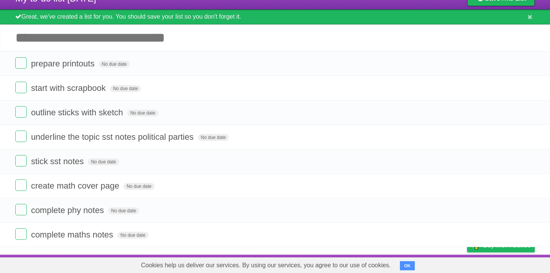 This screenshot has height=273, width=550. What do you see at coordinates (467, 264) in the screenshot?
I see `a: Privacy` at bounding box center [467, 264].